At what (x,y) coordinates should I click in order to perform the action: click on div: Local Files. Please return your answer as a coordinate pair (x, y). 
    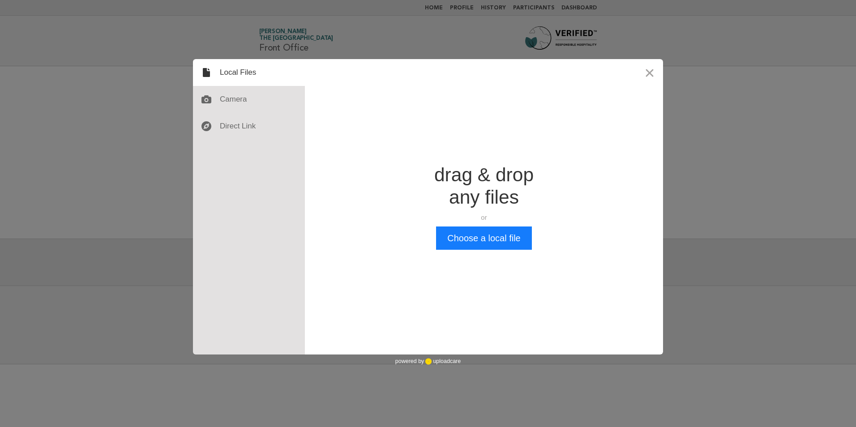
    Looking at the image, I should click on (249, 73).